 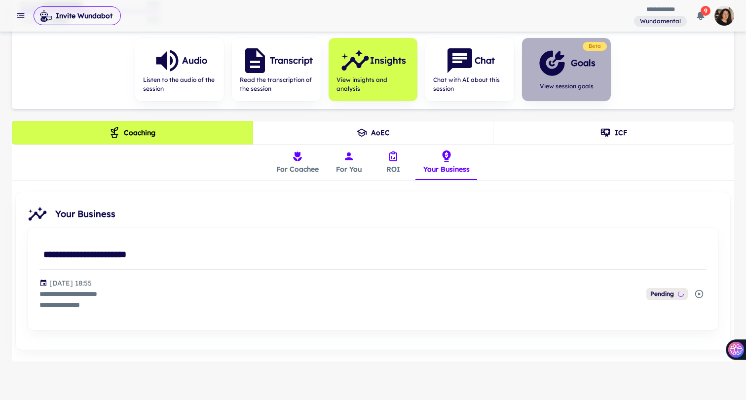 I want to click on button: ICF, so click(x=613, y=133).